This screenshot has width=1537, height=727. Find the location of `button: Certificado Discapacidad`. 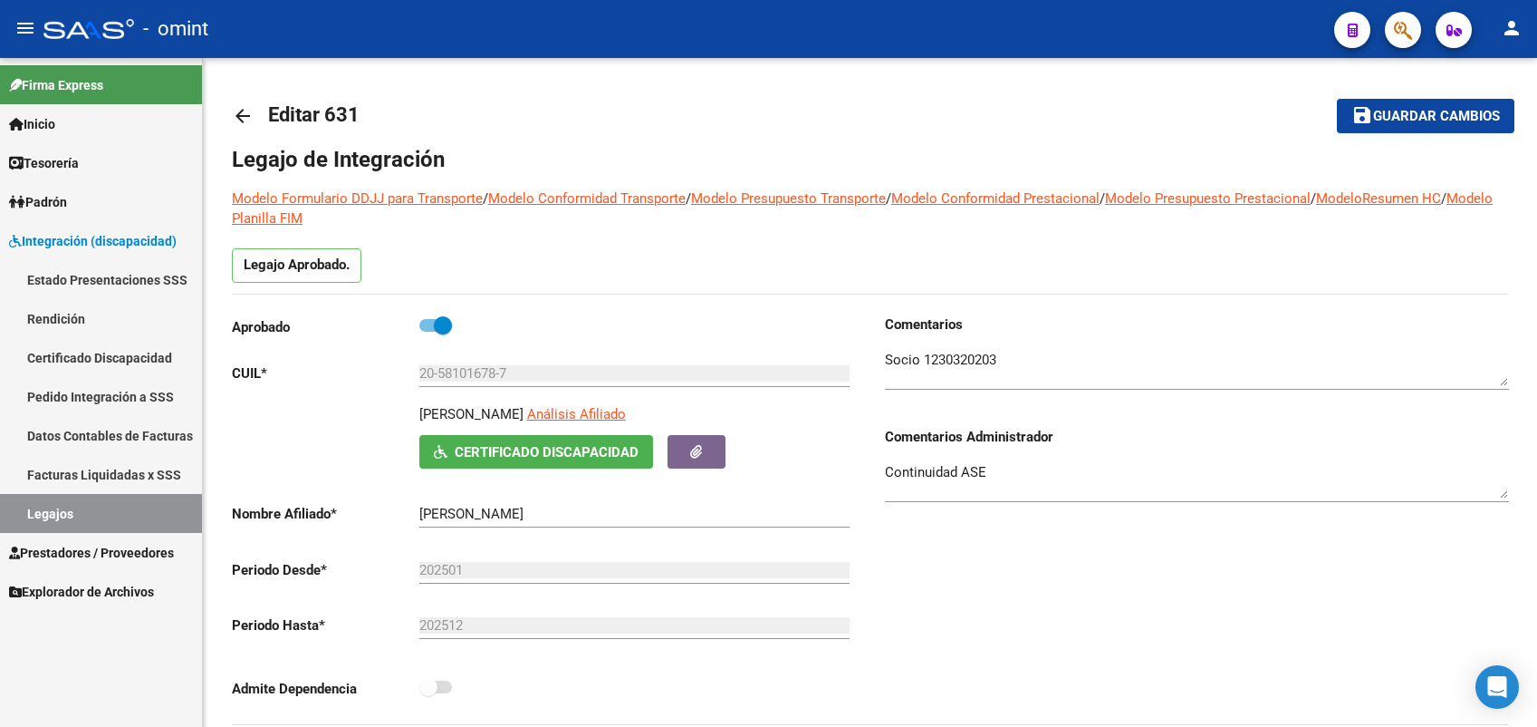

button: Certificado Discapacidad is located at coordinates (536, 451).